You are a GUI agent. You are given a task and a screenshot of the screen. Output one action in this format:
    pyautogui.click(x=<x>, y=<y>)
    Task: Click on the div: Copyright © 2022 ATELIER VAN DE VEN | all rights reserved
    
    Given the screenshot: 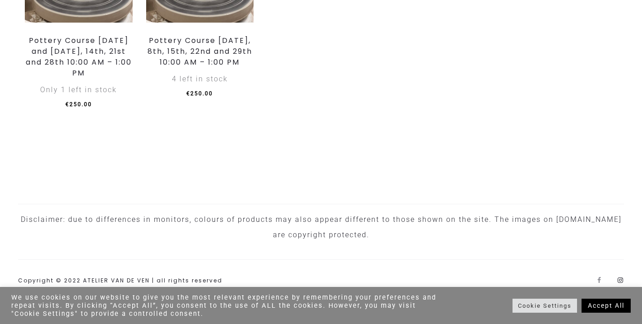 What is the action you would take?
    pyautogui.click(x=120, y=280)
    